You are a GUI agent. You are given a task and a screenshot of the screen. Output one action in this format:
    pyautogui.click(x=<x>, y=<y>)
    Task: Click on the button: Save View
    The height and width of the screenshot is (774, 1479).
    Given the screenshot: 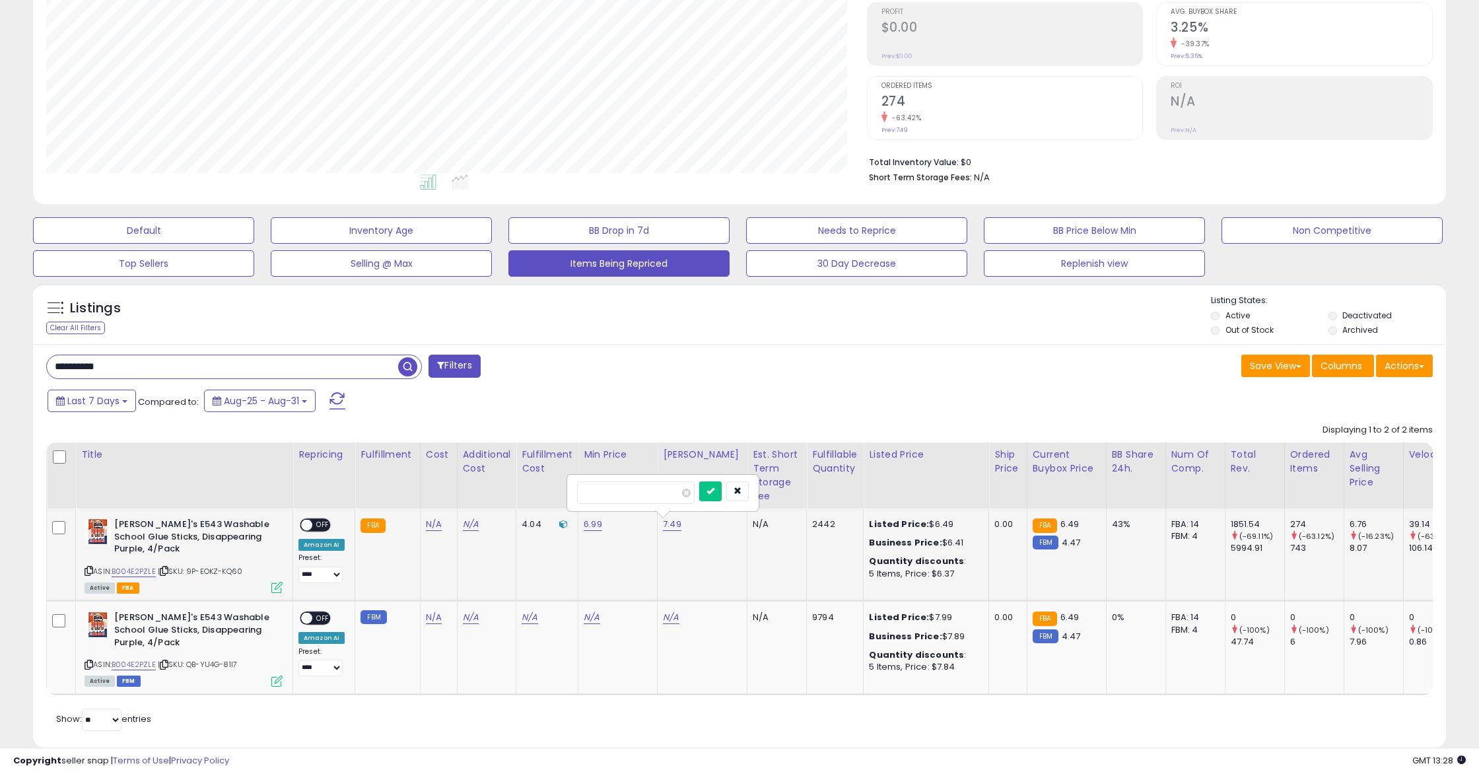 What is the action you would take?
    pyautogui.click(x=1275, y=366)
    